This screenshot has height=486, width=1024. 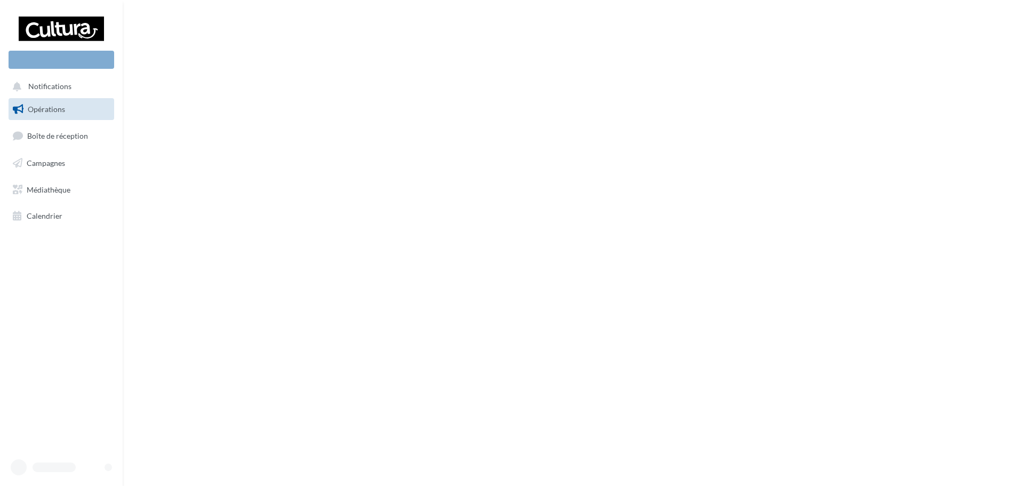 What do you see at coordinates (58, 135) in the screenshot?
I see `span: Boîte de réception` at bounding box center [58, 135].